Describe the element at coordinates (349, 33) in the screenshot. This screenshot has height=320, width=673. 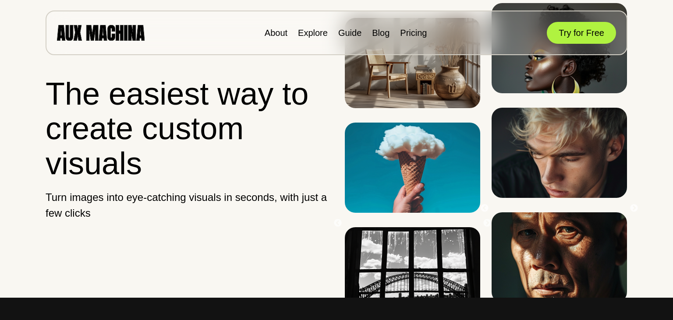
I see `a: Guide` at that location.